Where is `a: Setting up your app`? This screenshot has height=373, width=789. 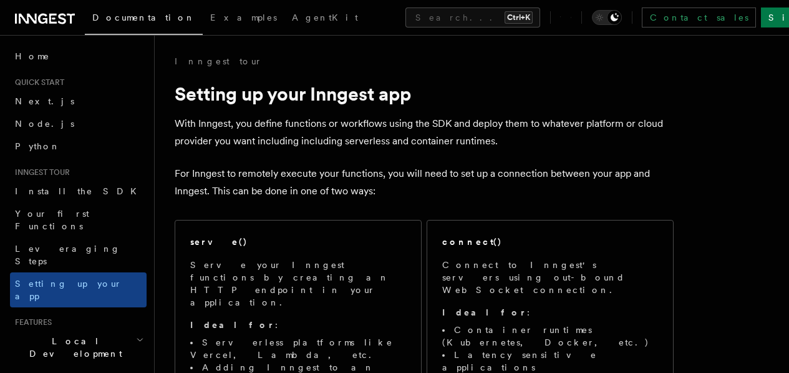
a: Setting up your app is located at coordinates (78, 290).